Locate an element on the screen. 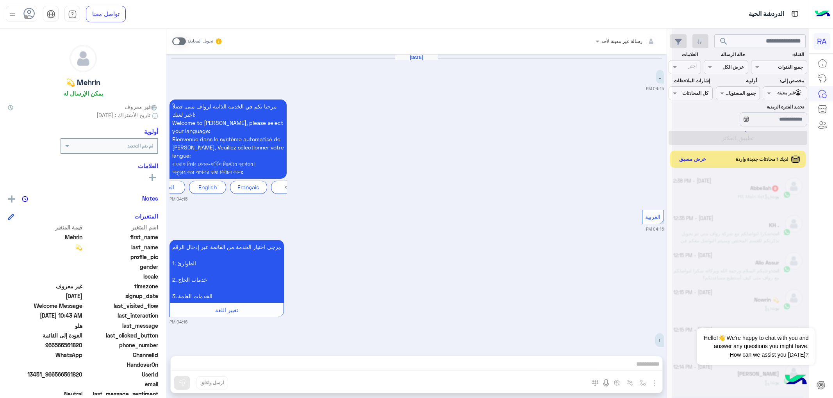 This screenshot has height=398, width=833. p: الدردشة الحية is located at coordinates (766, 14).